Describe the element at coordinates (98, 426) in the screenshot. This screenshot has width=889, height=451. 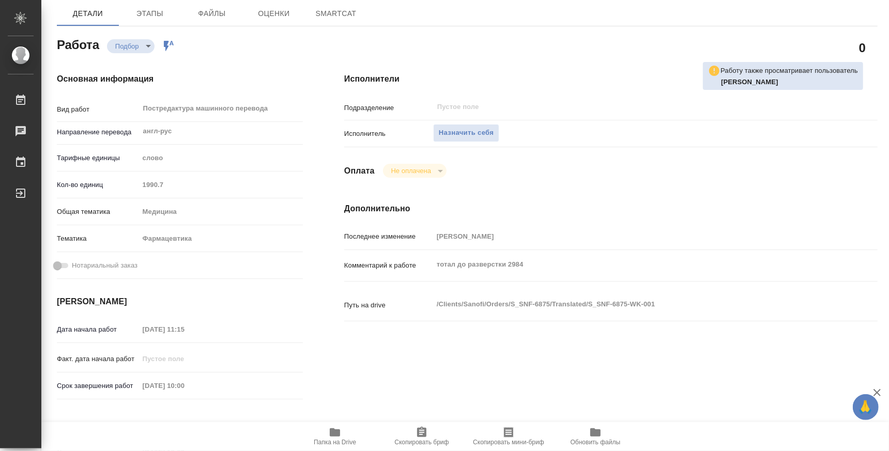
I see `p: Факт. срок заверш. работ` at that location.